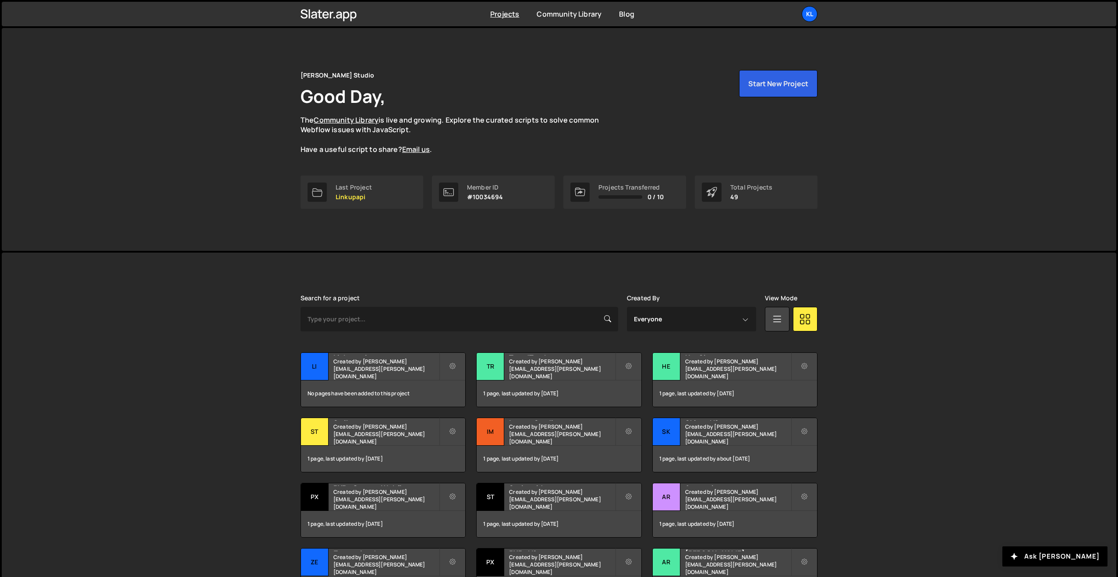 This screenshot has width=1118, height=577. Describe the element at coordinates (643, 298) in the screenshot. I see `label: Created By` at that location.